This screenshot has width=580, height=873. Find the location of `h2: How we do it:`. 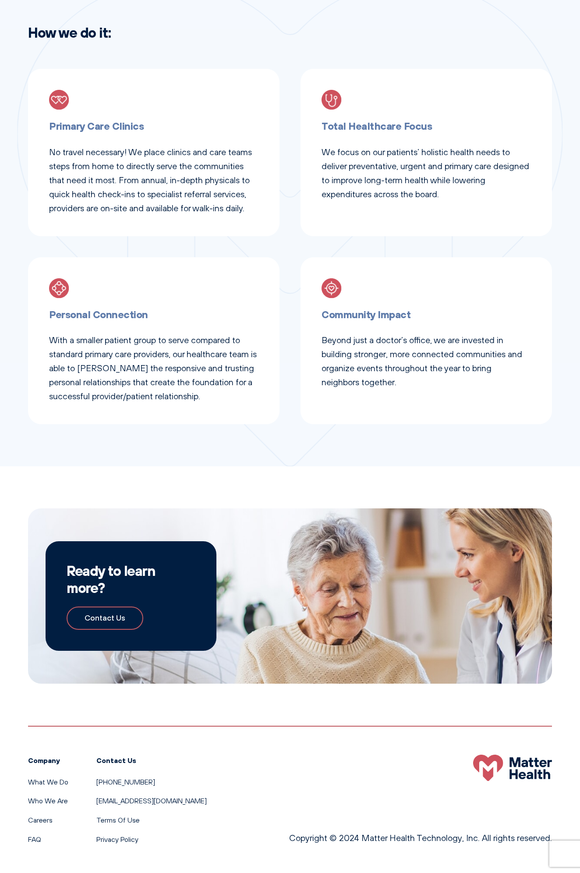

h2: How we do it: is located at coordinates (290, 32).